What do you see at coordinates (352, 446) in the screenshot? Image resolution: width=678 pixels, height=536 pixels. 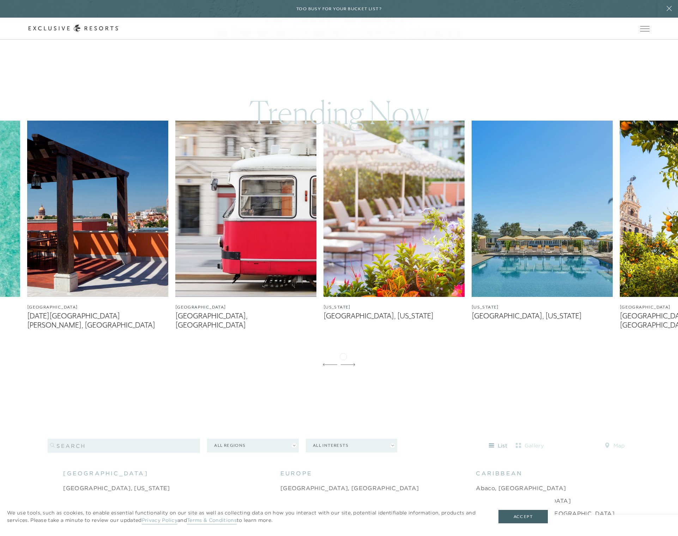 I see `button: All Interests` at bounding box center [352, 446].